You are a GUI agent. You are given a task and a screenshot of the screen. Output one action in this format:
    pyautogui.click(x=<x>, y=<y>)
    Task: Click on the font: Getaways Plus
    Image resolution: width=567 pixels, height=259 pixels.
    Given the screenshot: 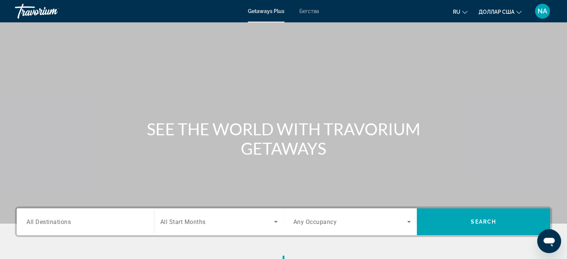 What is the action you would take?
    pyautogui.click(x=266, y=11)
    